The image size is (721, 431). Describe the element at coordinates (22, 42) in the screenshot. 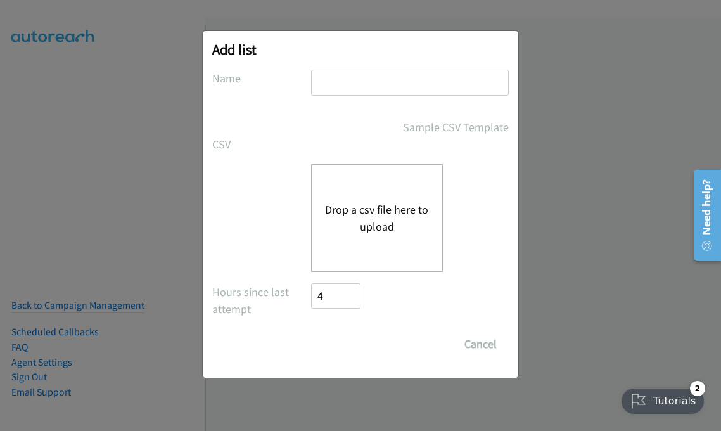

I see `div: Need help?` at that location.